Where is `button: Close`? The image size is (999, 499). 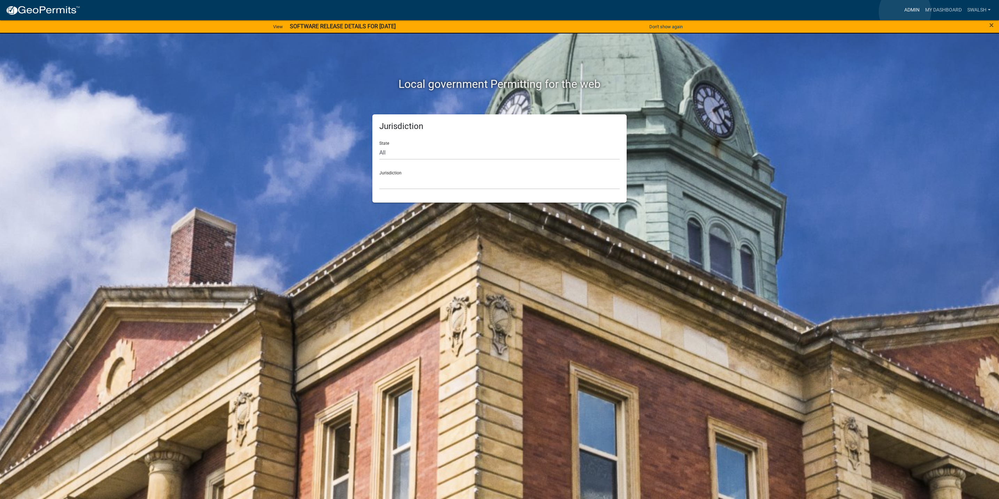 button: Close is located at coordinates (992, 25).